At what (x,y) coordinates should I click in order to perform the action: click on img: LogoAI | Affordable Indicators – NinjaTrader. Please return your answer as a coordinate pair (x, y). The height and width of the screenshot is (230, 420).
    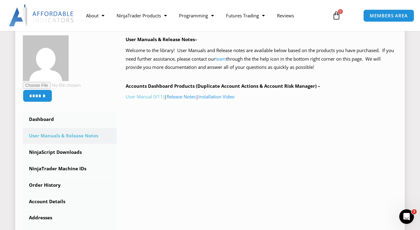
    Looking at the image, I should click on (41, 16).